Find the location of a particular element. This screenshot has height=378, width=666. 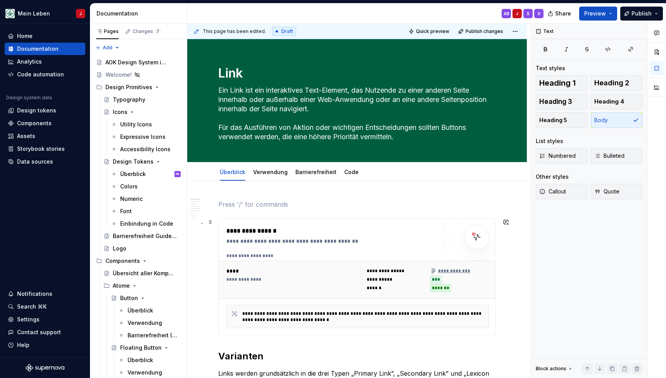

div: Icons is located at coordinates (120, 112).